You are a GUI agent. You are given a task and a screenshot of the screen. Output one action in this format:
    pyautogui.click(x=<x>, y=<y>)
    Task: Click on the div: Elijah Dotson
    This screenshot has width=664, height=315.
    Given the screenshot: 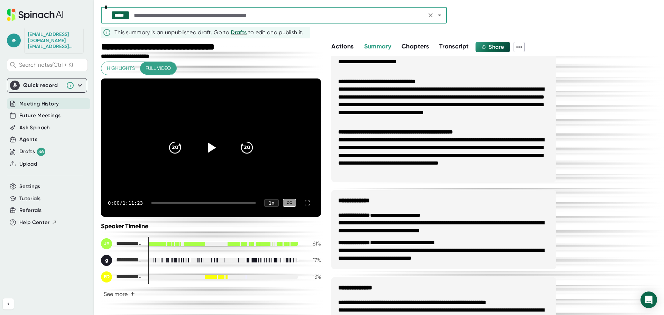 What is the action you would take?
    pyautogui.click(x=122, y=277)
    